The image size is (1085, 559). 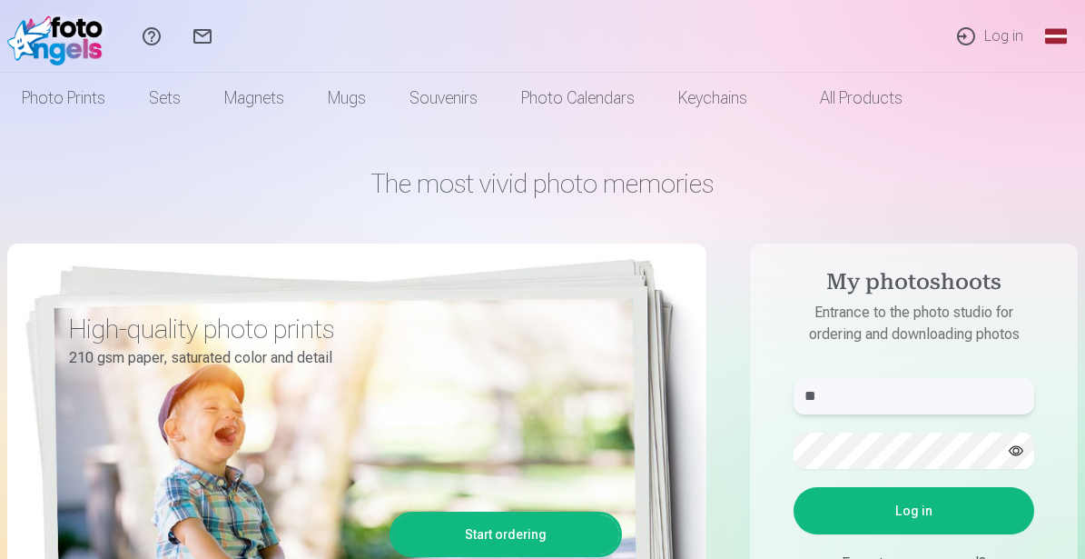 What do you see at coordinates (914, 510) in the screenshot?
I see `button: Log in` at bounding box center [914, 510].